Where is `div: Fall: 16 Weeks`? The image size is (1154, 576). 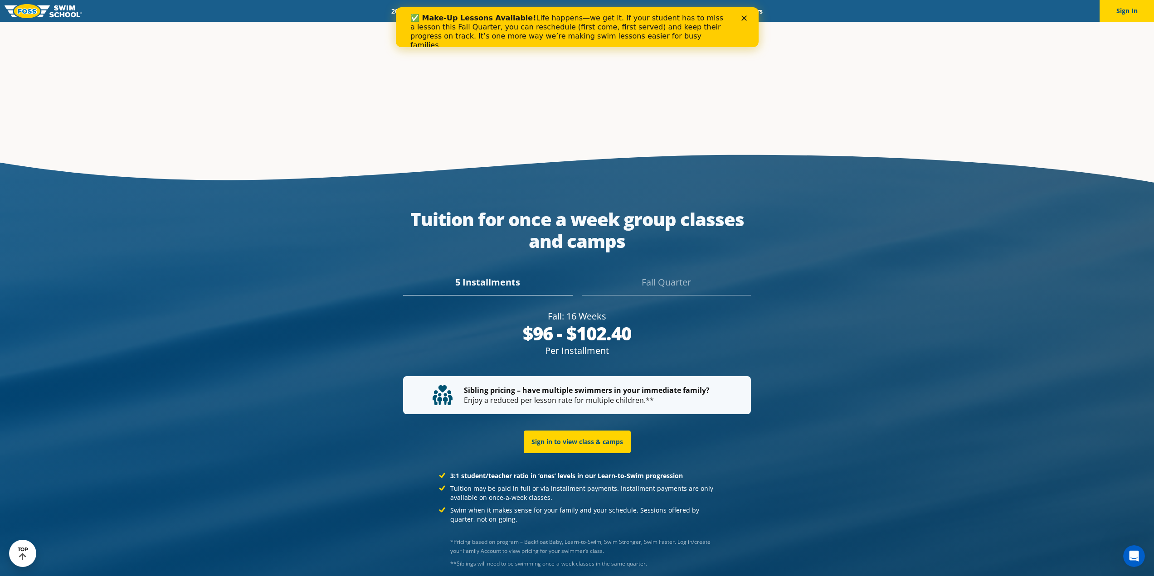 div: Fall: 16 Weeks is located at coordinates (577, 316).